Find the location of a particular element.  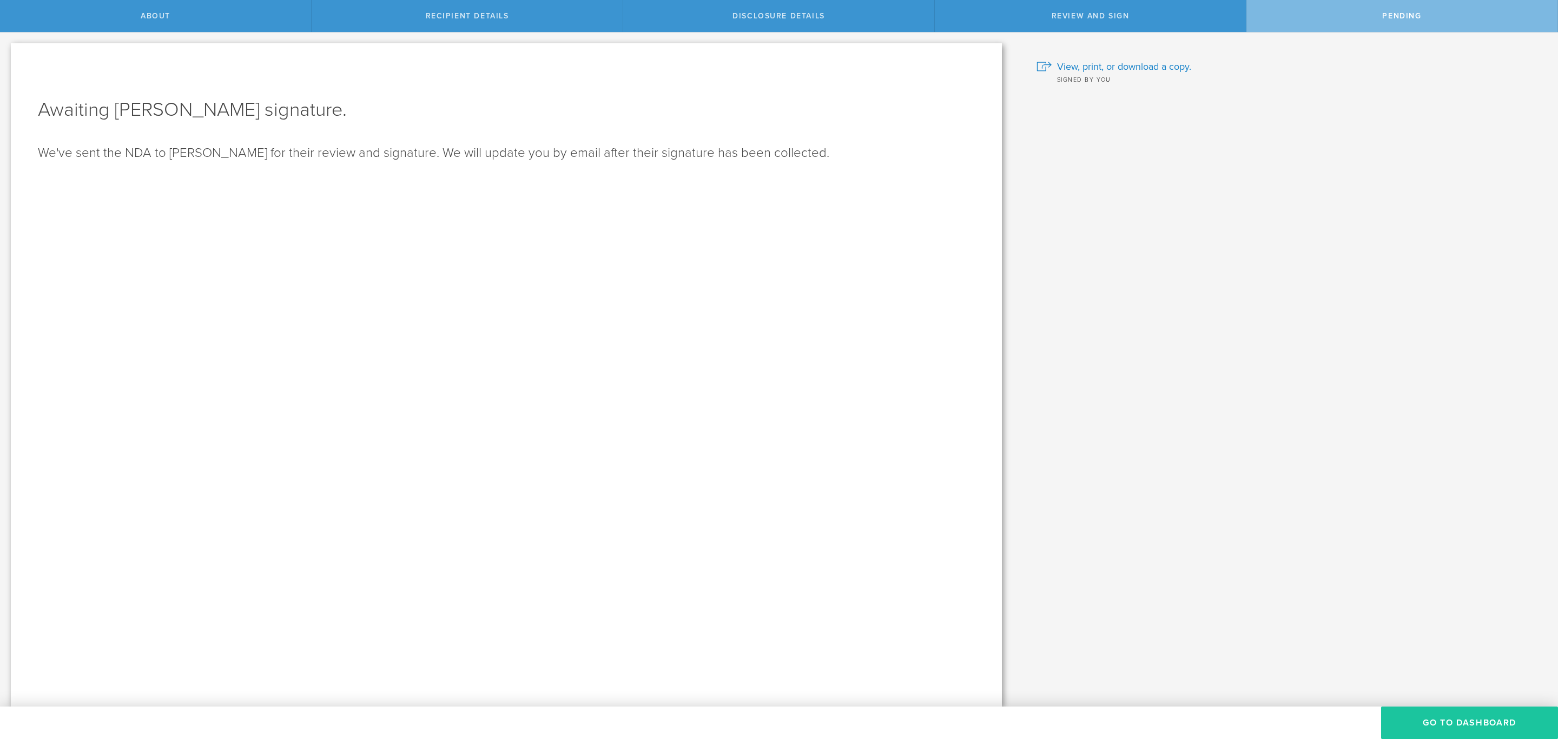

span: View, print, or download a copy. is located at coordinates (1124, 67).